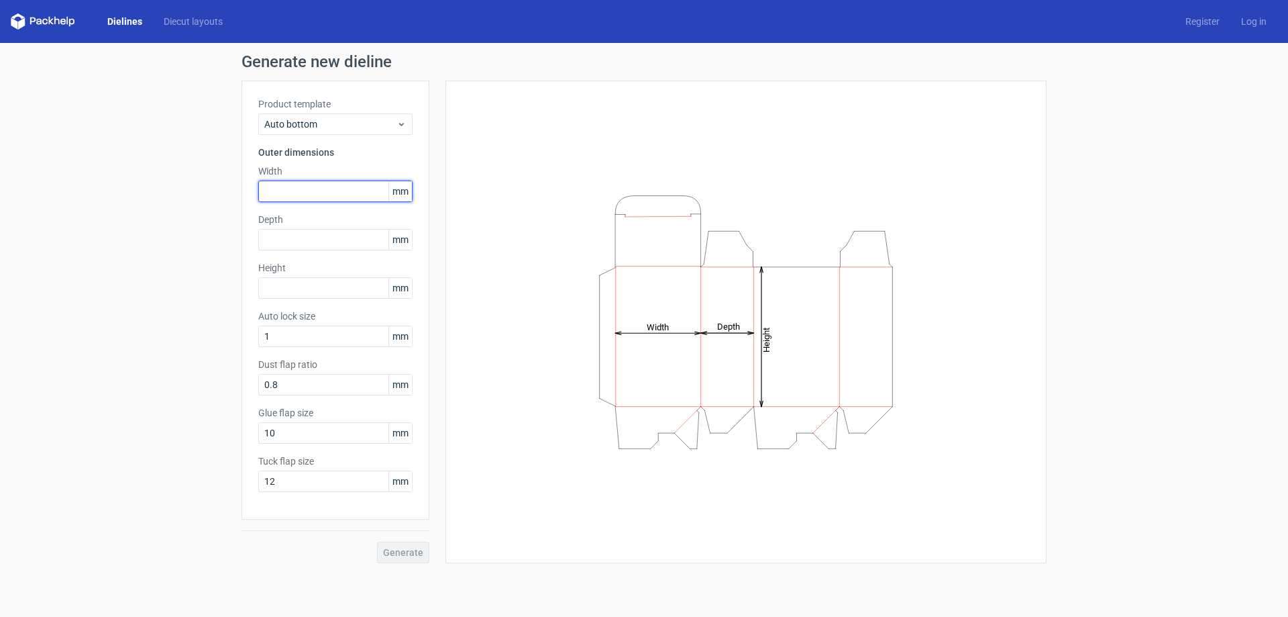 The width and height of the screenshot is (1288, 617). What do you see at coordinates (335, 364) in the screenshot?
I see `label: Dust flap ratio` at bounding box center [335, 364].